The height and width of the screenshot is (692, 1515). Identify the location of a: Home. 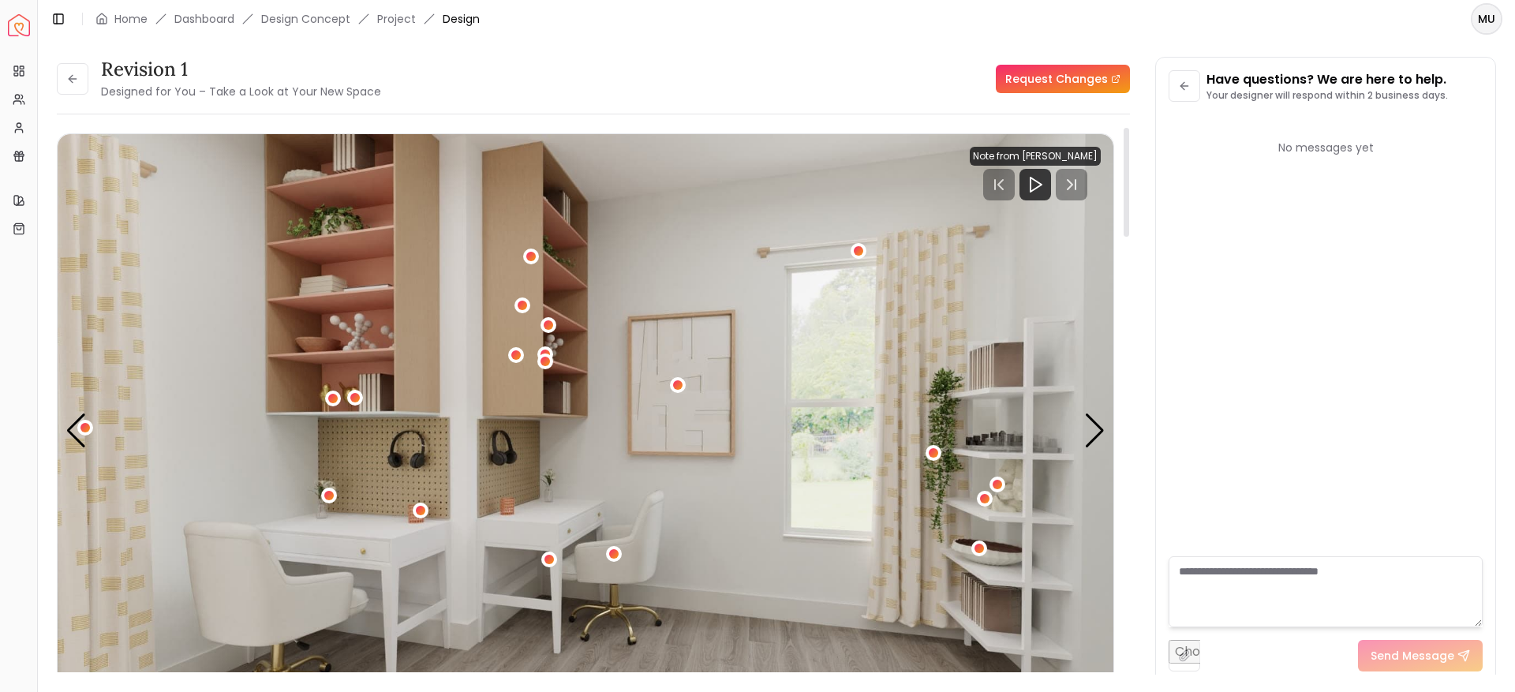
(131, 19).